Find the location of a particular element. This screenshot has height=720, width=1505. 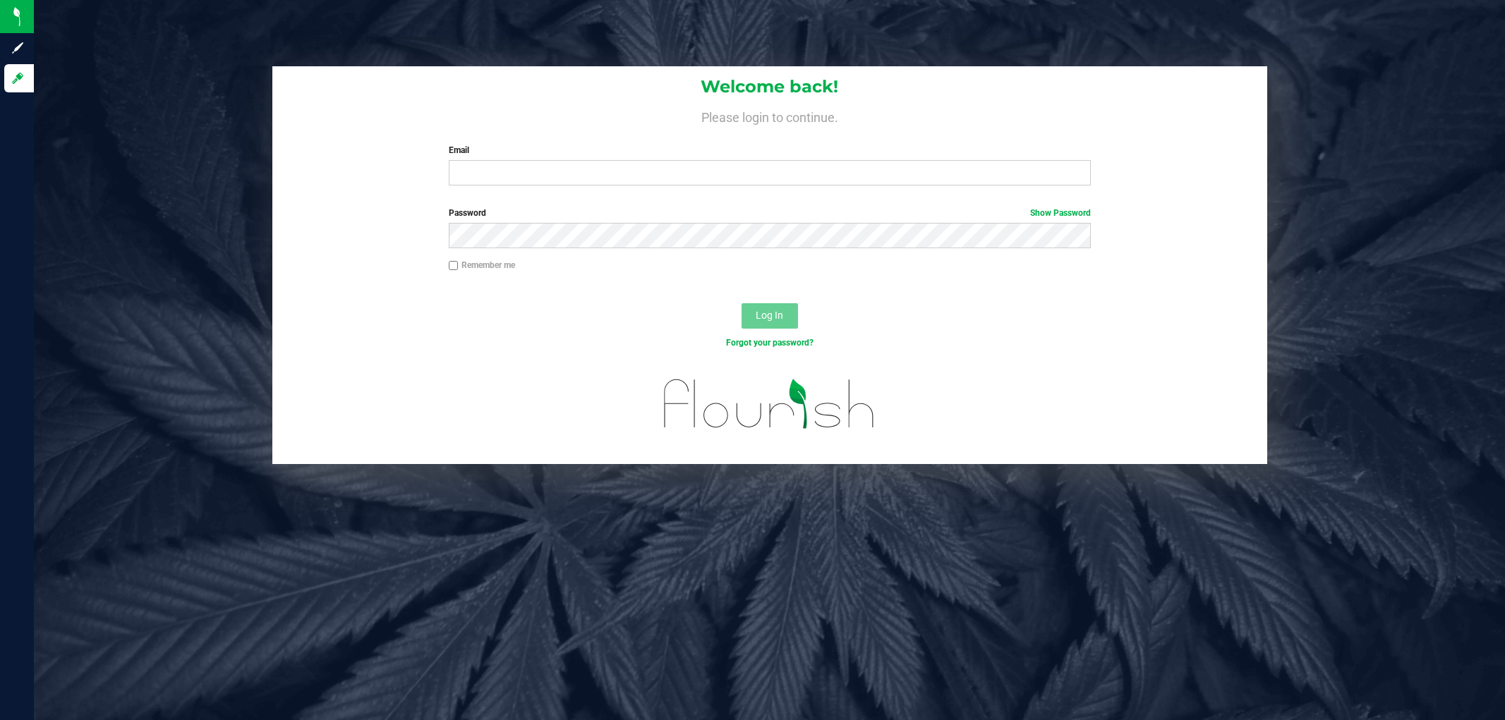

span: Password is located at coordinates (467, 213).